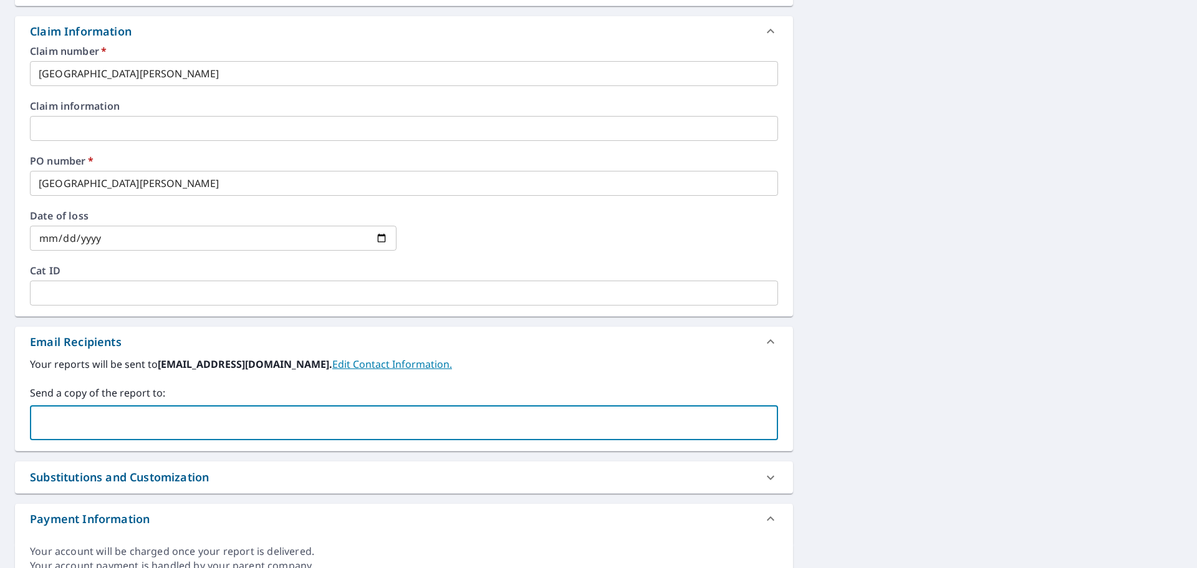 Image resolution: width=1197 pixels, height=568 pixels. What do you see at coordinates (404, 364) in the screenshot?
I see `label: Your reports will be sent to` at bounding box center [404, 364].